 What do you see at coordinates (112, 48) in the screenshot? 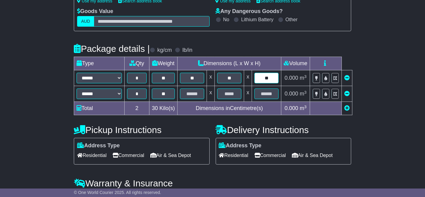
I see `h4: Package details |` at bounding box center [112, 48].